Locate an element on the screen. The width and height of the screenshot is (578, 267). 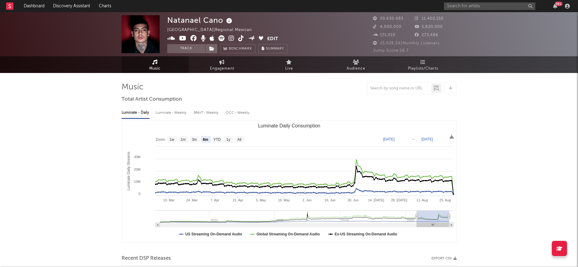
span: Summary is located at coordinates (275, 49).